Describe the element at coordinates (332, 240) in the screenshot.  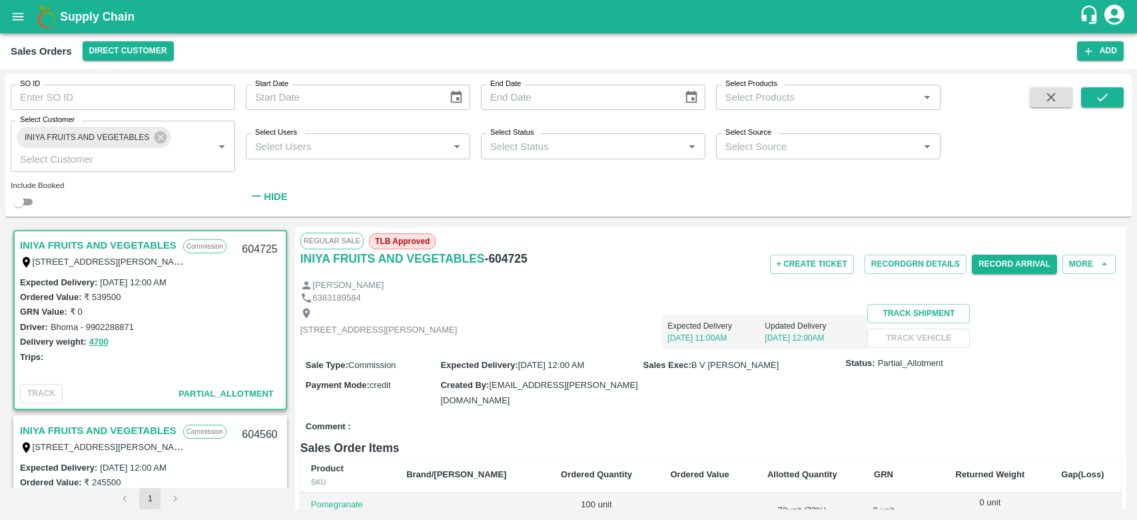
I see `span: Regular Sale` at that location.